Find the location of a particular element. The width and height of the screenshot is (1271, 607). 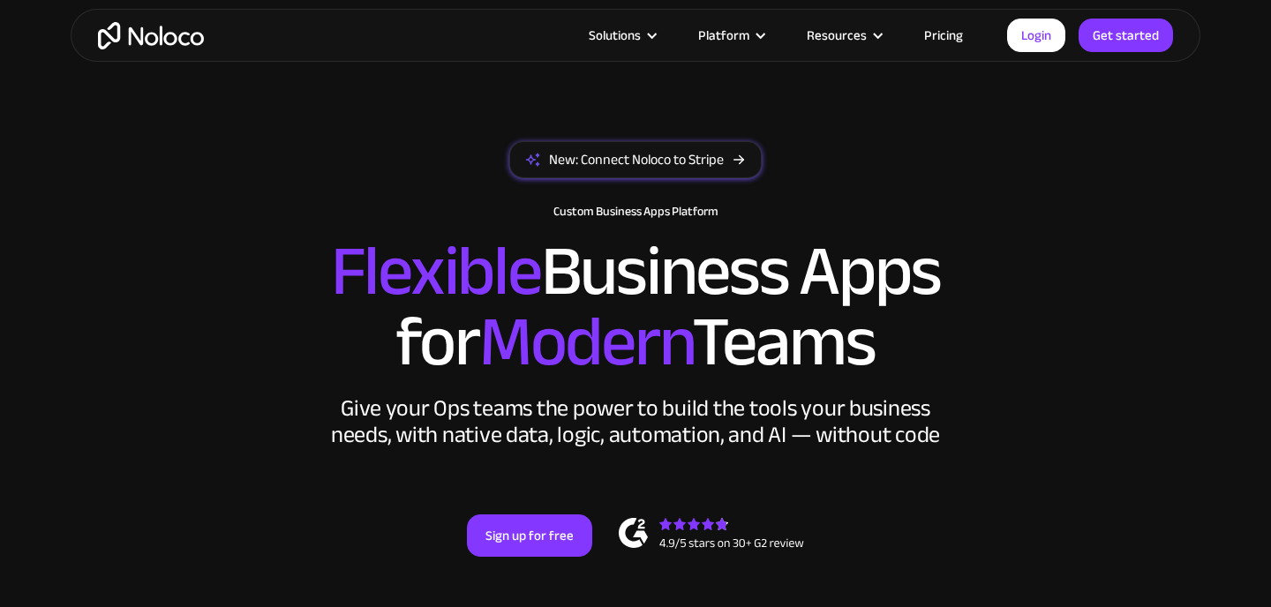

a: New: Connect Noloco to Stripe is located at coordinates (635, 160).